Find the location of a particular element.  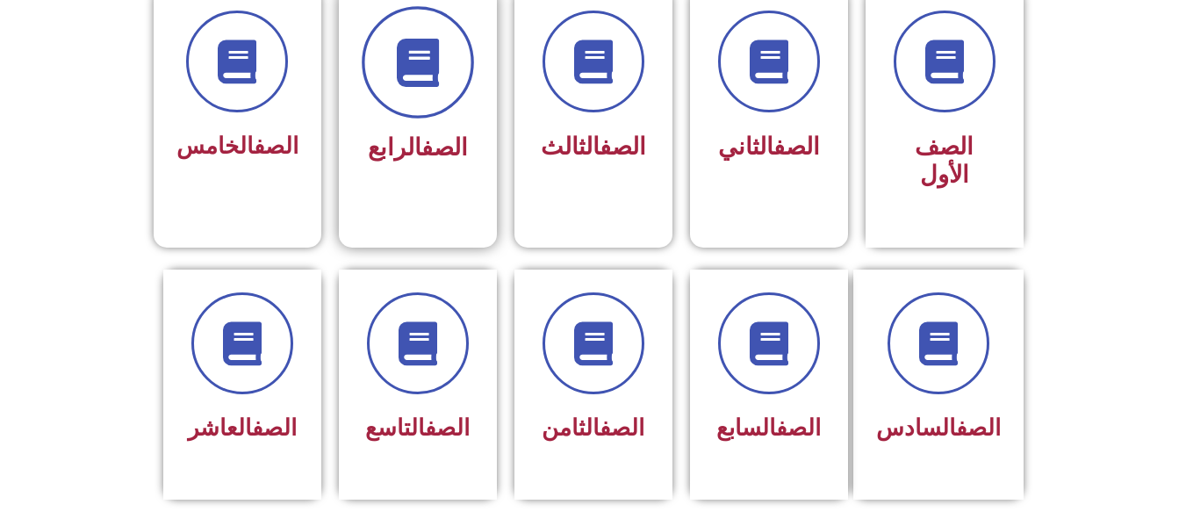

span: الرابع is located at coordinates (418, 147).